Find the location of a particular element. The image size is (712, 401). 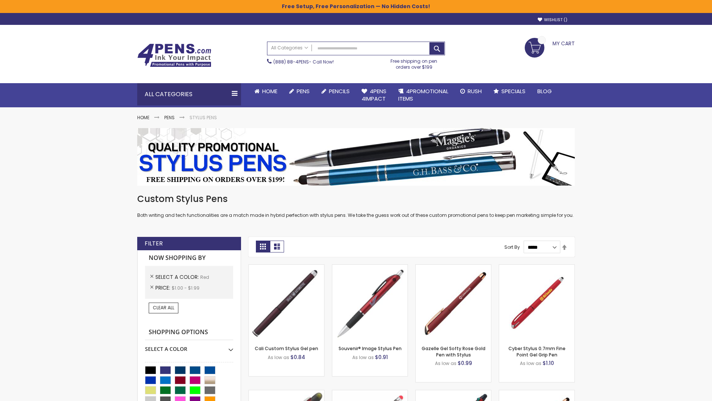

a: 4PROMOTIONALITEMS is located at coordinates (423, 95).